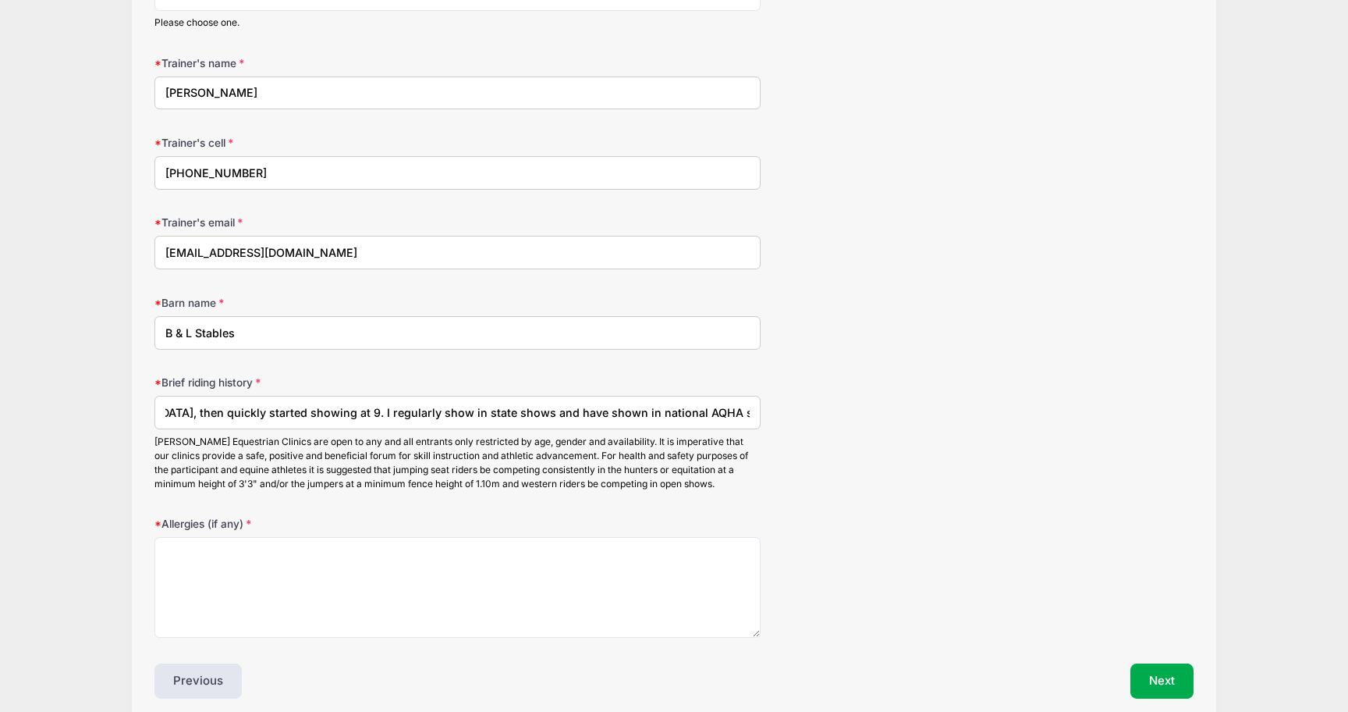 The height and width of the screenshot is (712, 1348). Describe the element at coordinates (328, 143) in the screenshot. I see `label: Trainer's cell` at that location.